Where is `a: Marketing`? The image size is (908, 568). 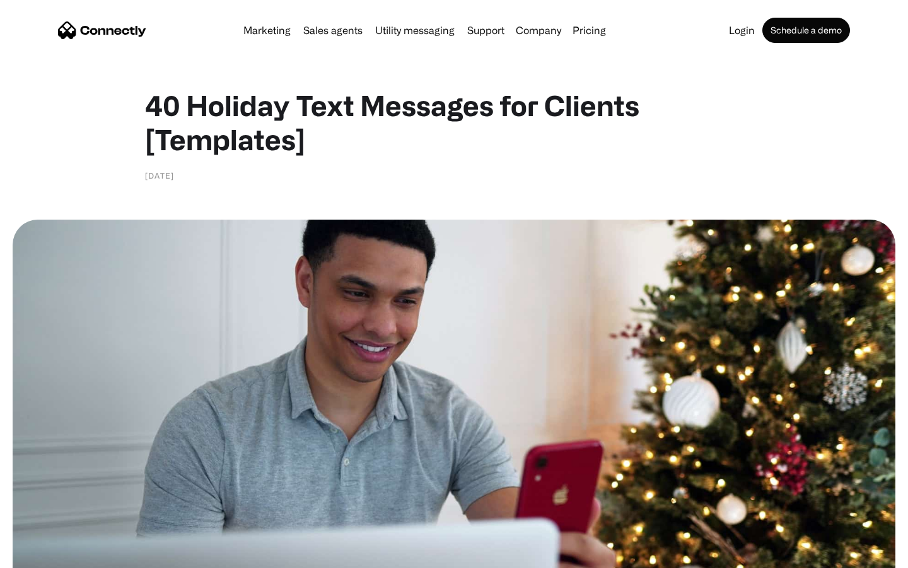
a: Marketing is located at coordinates (267, 30).